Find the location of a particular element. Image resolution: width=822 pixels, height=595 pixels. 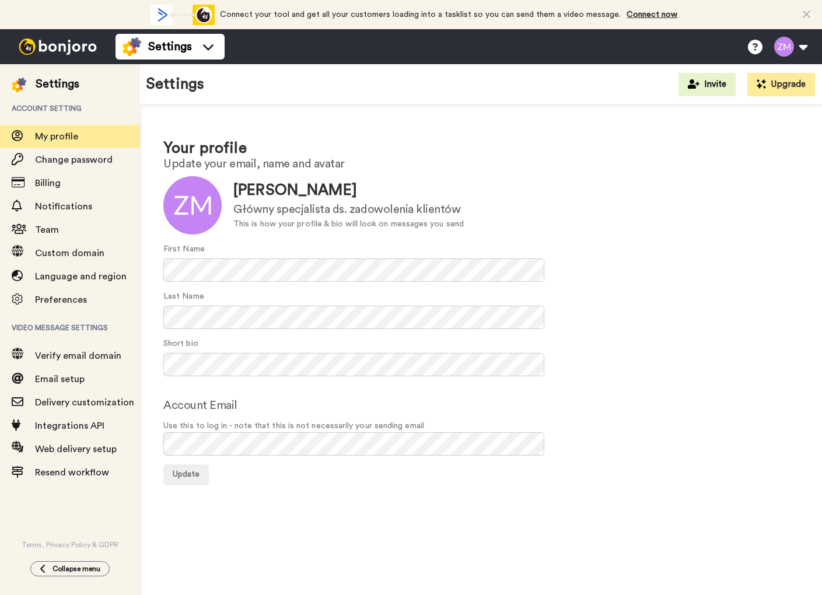

span: Change password is located at coordinates (74, 160).